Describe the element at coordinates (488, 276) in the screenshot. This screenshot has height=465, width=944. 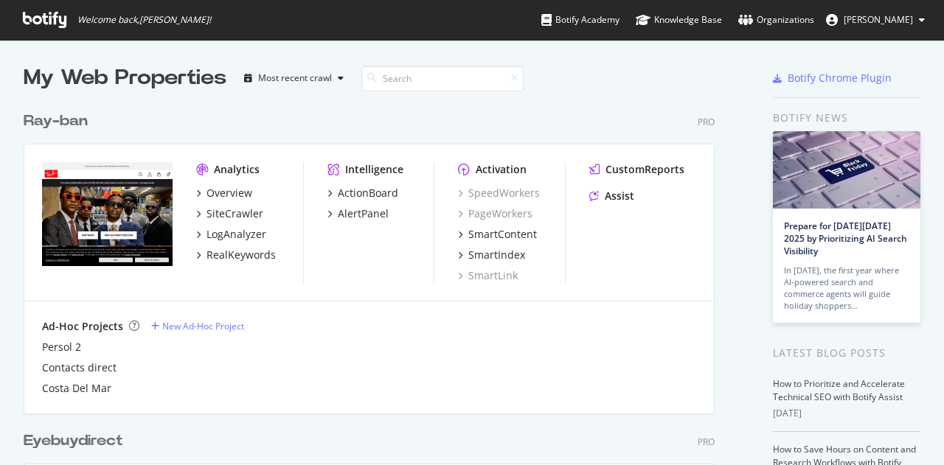
I see `a: SmartLink` at that location.